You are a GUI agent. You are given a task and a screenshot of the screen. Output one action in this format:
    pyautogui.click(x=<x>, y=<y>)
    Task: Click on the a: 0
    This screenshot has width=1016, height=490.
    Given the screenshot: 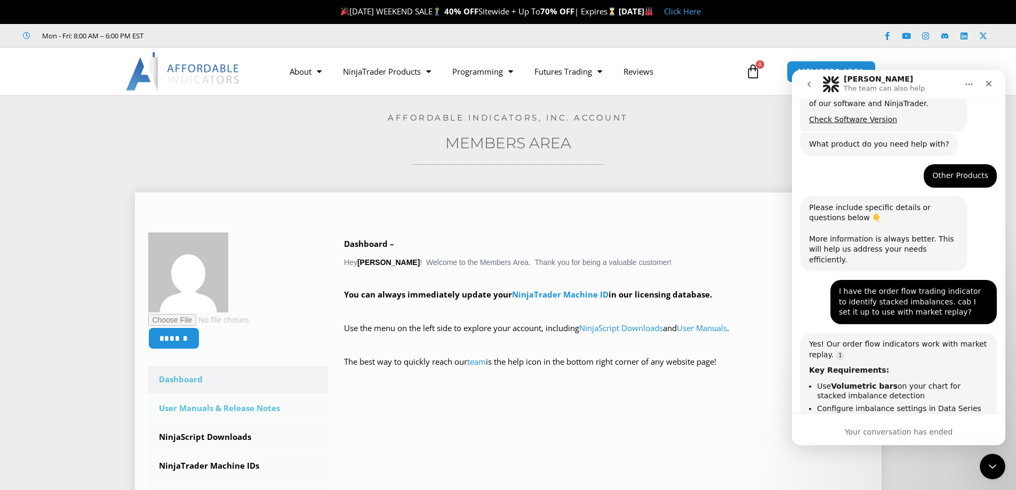 What is the action you would take?
    pyautogui.click(x=753, y=71)
    